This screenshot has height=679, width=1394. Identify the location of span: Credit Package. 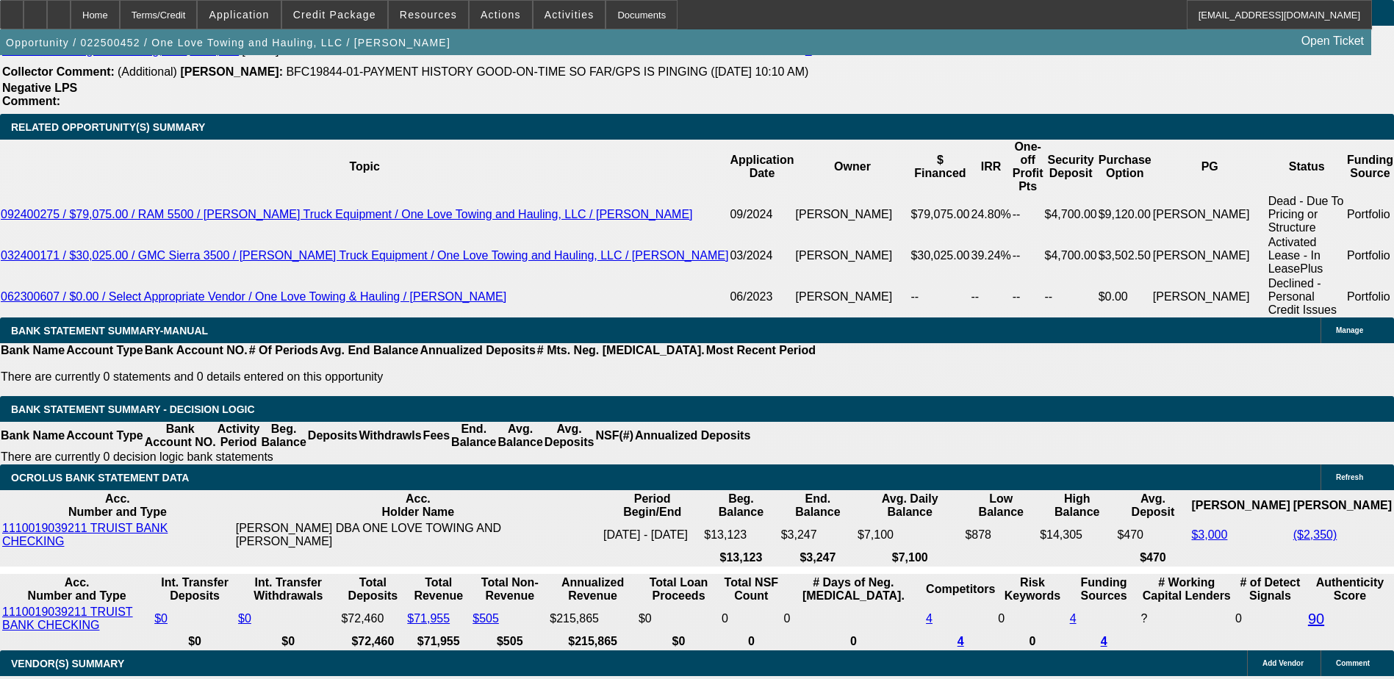
(334, 15).